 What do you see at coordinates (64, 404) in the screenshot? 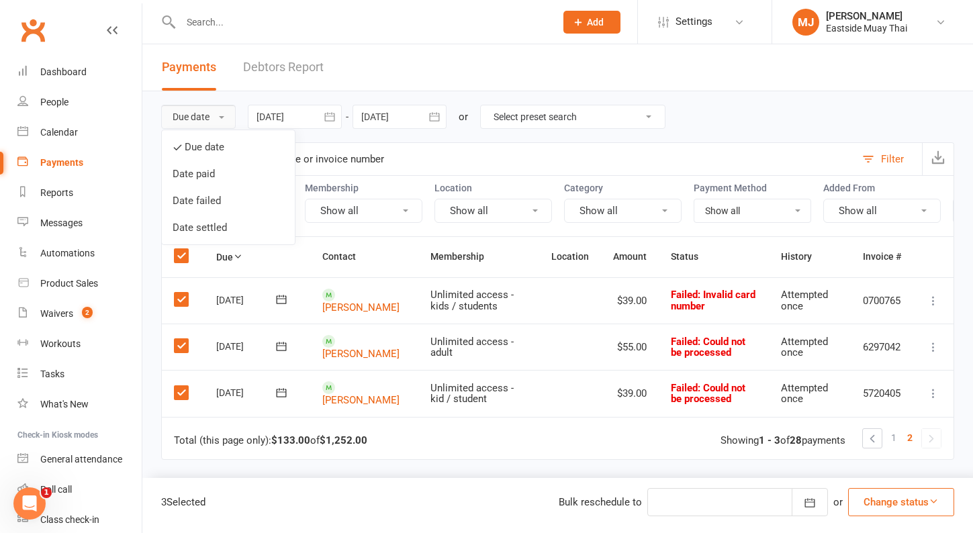
I see `div: What's New` at bounding box center [64, 404].